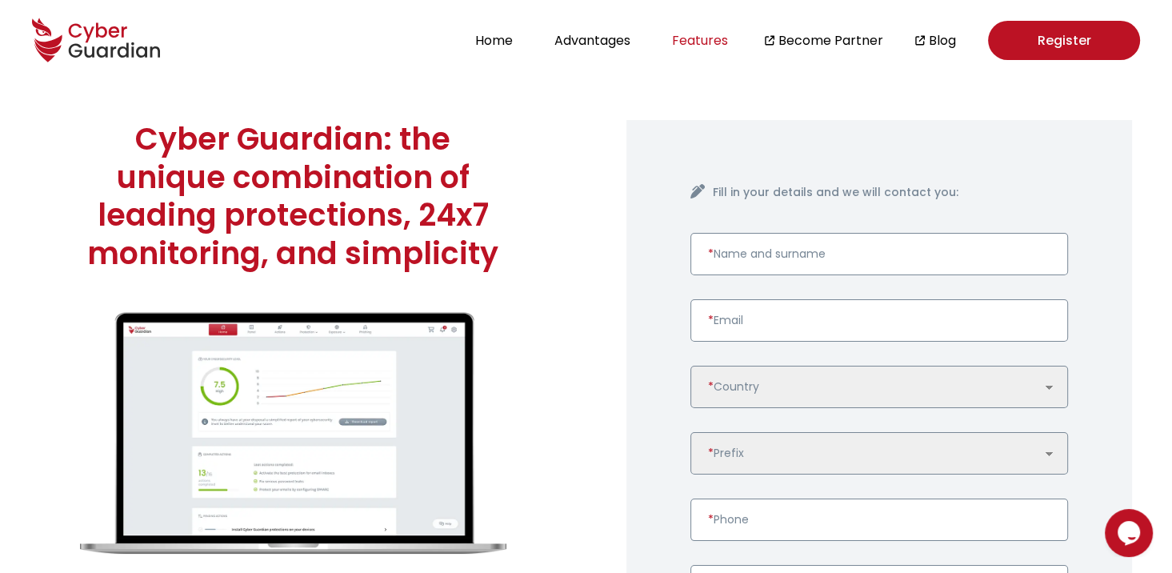  I want to click on button: Home, so click(493, 40).